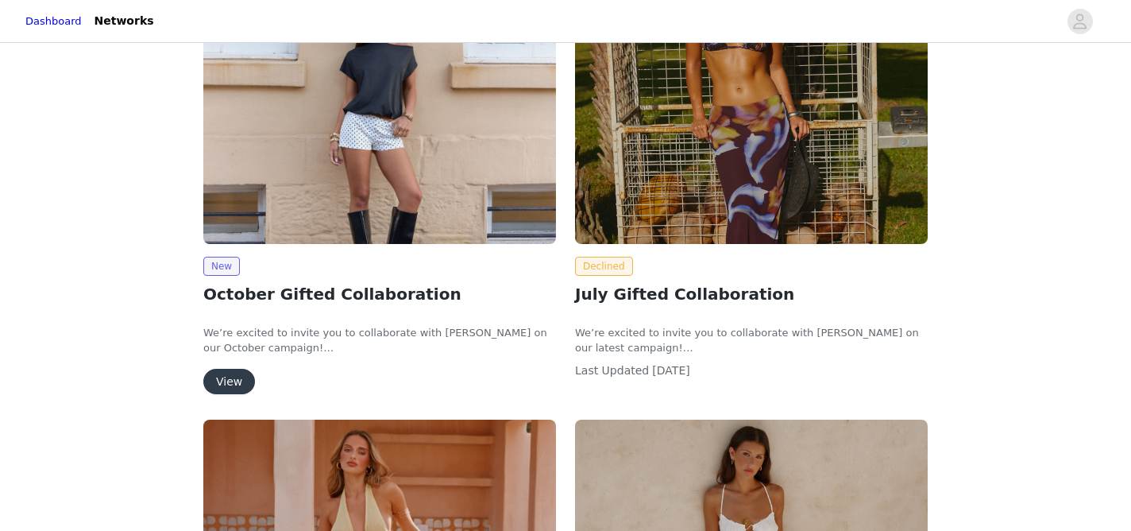 Image resolution: width=1131 pixels, height=531 pixels. I want to click on a: View, so click(229, 381).